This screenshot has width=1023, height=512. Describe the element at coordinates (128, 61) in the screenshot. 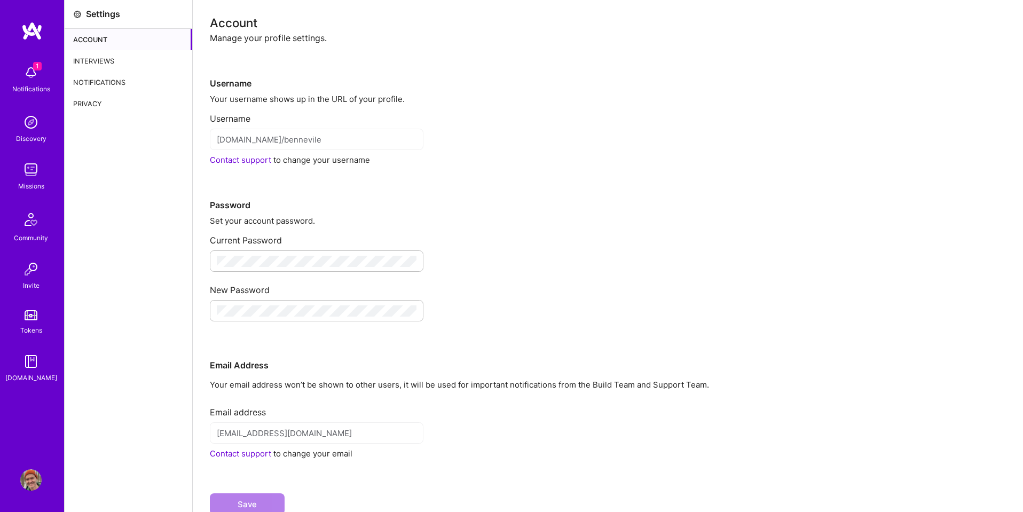

I see `div: Interviews` at that location.